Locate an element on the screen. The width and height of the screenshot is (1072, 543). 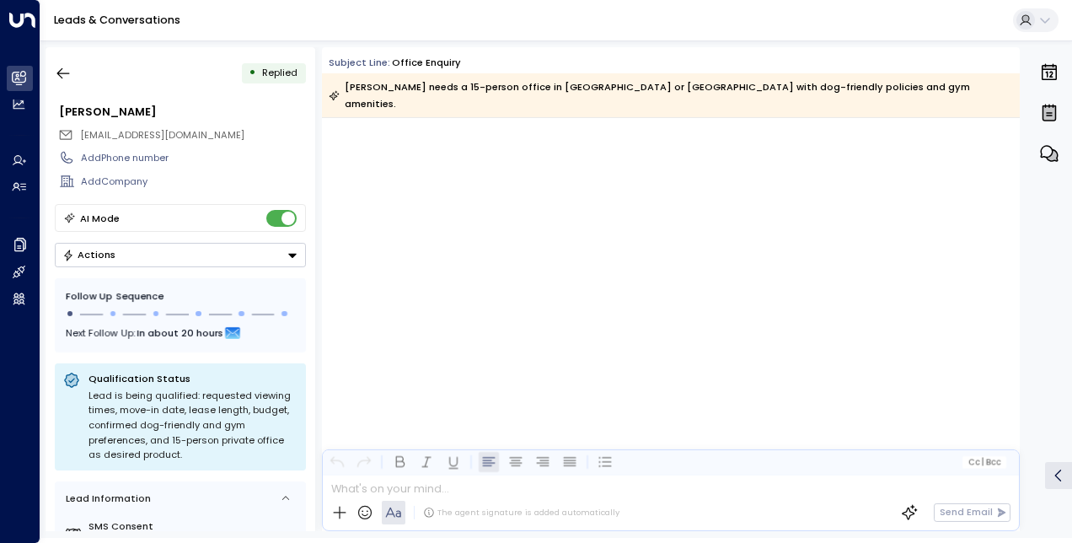
span: Cc Bcc is located at coordinates (984, 462).